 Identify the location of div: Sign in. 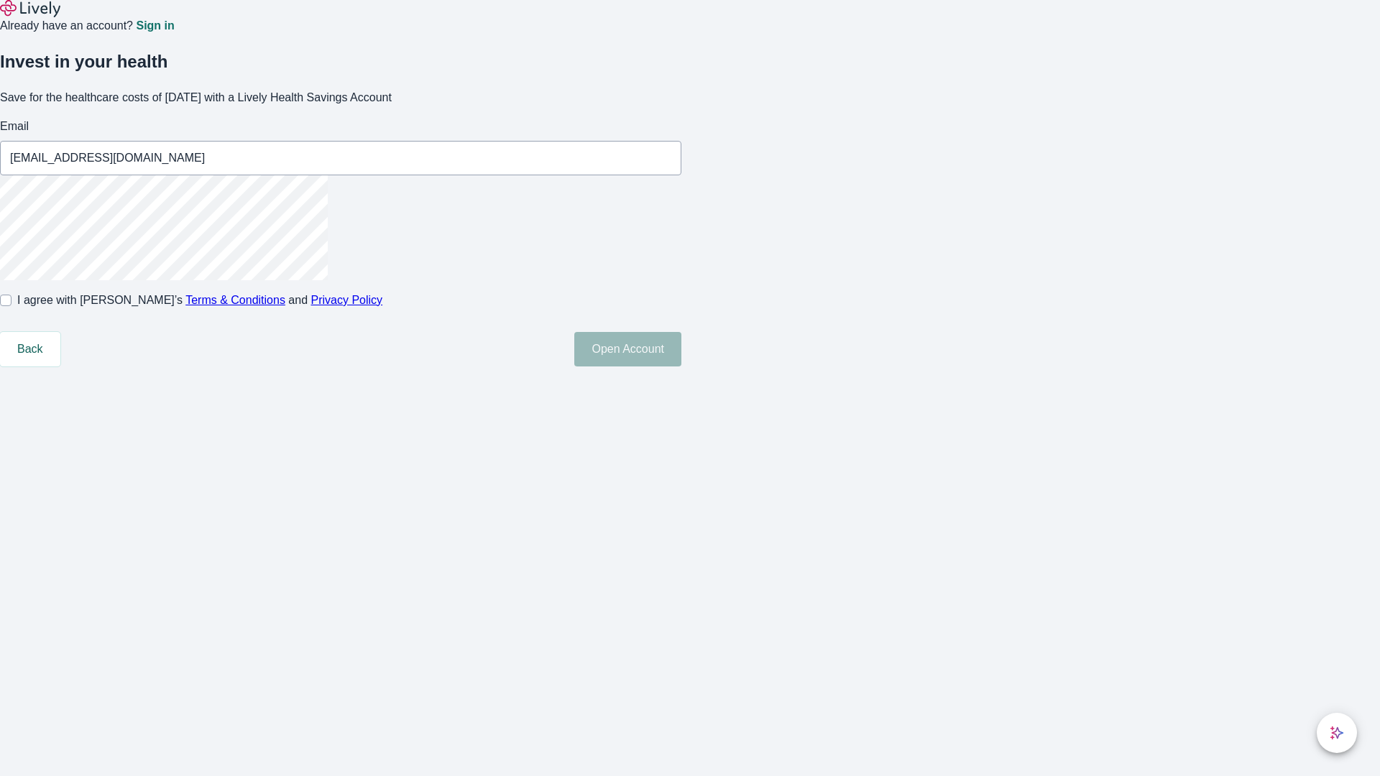
(155, 26).